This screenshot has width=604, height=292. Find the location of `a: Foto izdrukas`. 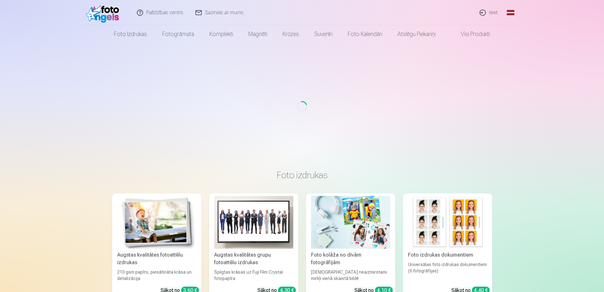

a: Foto izdrukas is located at coordinates (130, 34).